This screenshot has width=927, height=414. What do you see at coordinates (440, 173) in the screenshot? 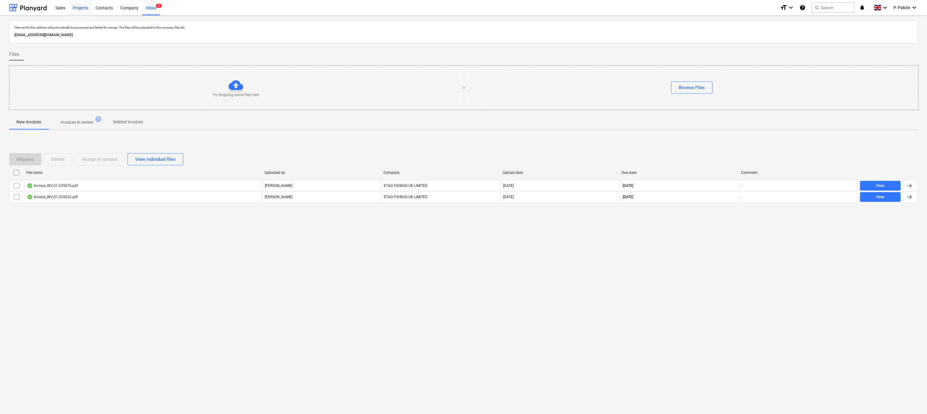
I see `div: Company` at bounding box center [440, 173].